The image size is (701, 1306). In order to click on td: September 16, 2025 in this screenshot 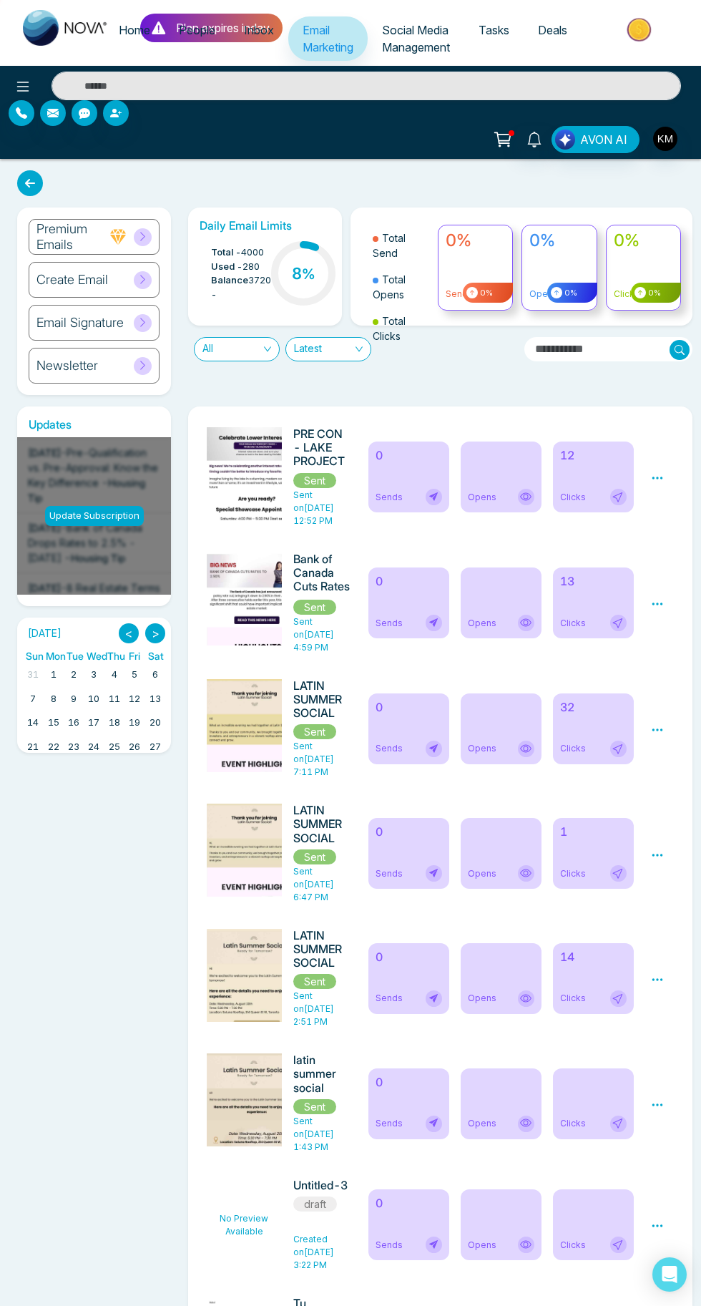, I will do `click(74, 725)`.